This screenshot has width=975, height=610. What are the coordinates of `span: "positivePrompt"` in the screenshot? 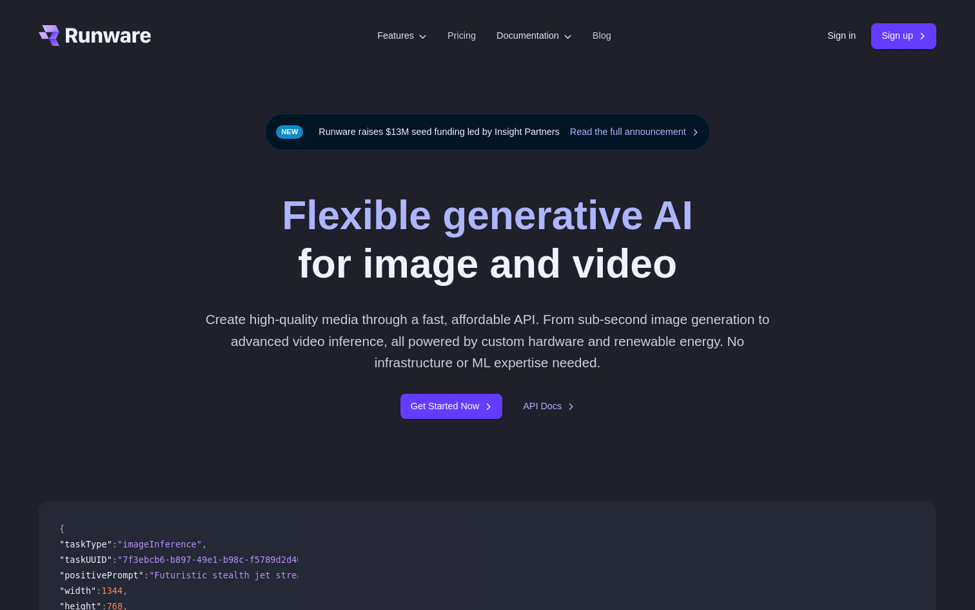 It's located at (101, 575).